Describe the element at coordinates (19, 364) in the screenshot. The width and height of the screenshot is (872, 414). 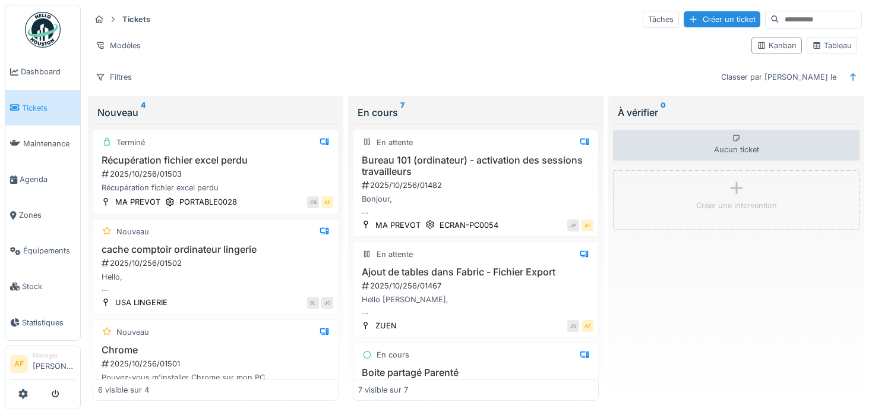
I see `li: AF` at that location.